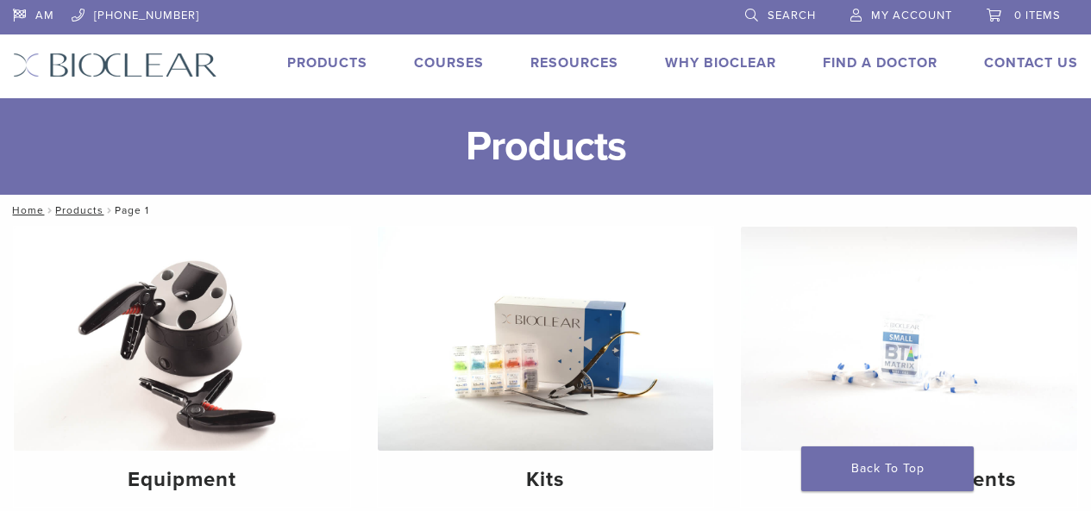  Describe the element at coordinates (115, 65) in the screenshot. I see `img: Bioclear` at that location.